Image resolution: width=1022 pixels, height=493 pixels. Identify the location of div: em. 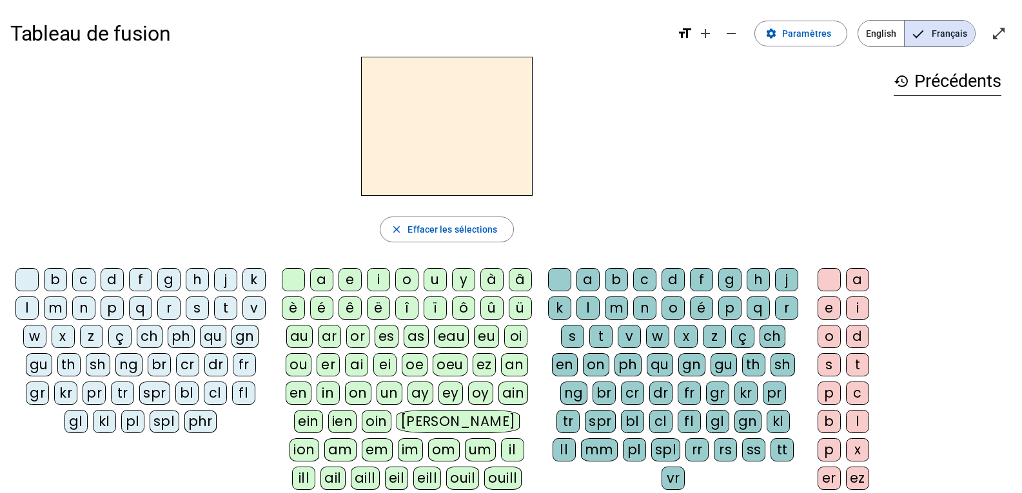
(377, 450).